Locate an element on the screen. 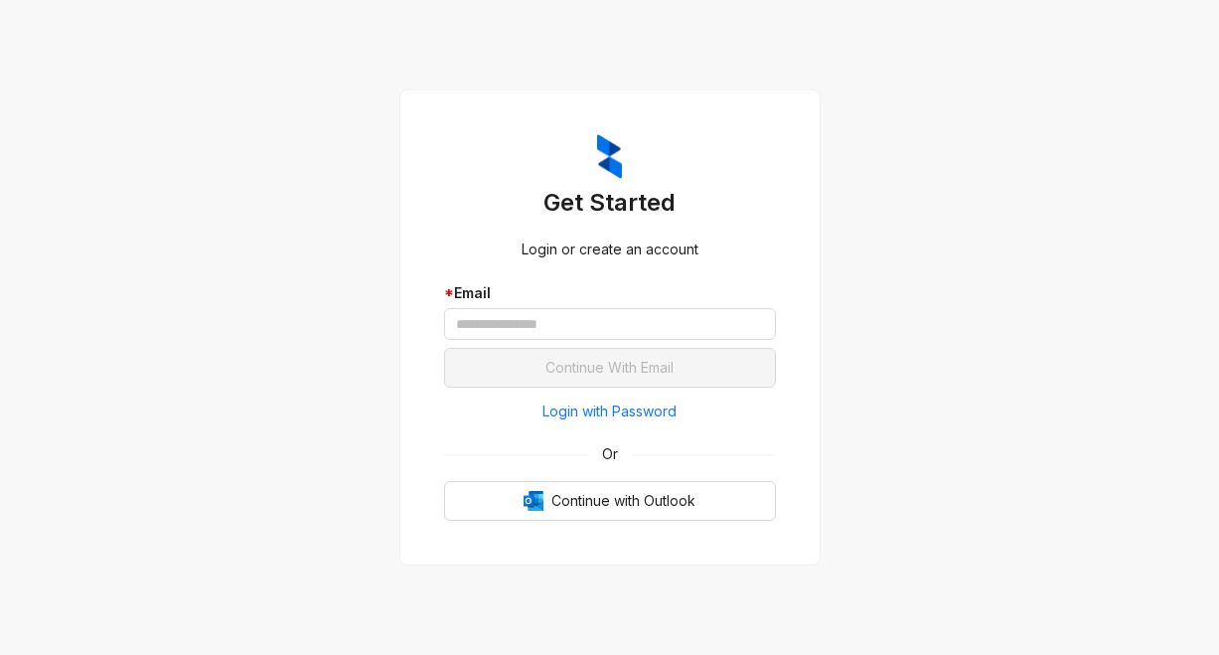  button: Login with Password is located at coordinates (610, 411).